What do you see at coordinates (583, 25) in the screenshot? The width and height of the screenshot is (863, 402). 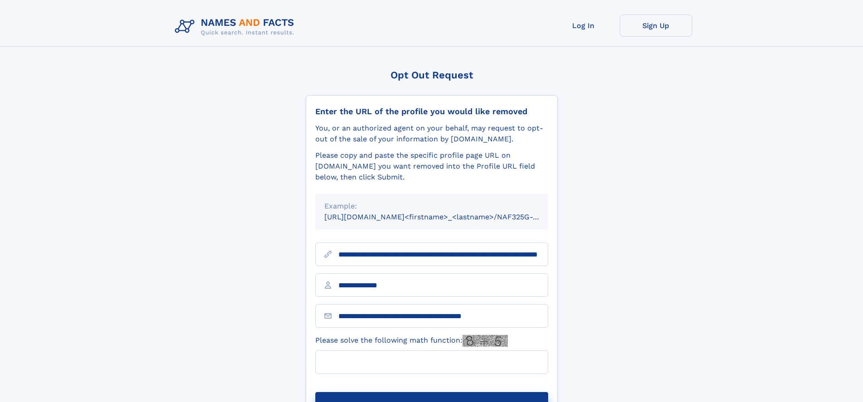 I see `a: Log In` at bounding box center [583, 25].